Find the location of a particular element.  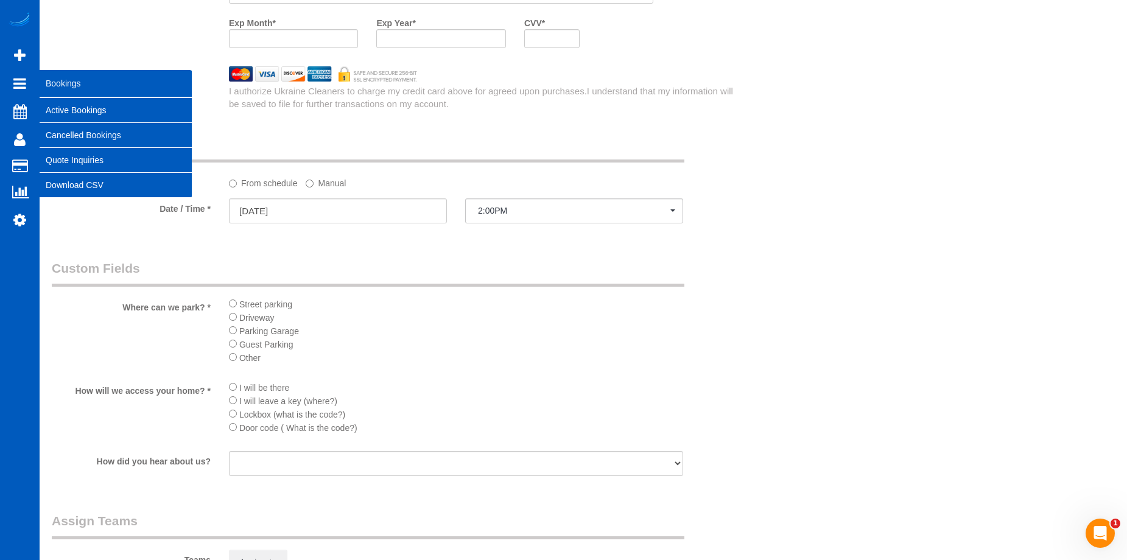

label: How will we access your home? * is located at coordinates (131, 388).